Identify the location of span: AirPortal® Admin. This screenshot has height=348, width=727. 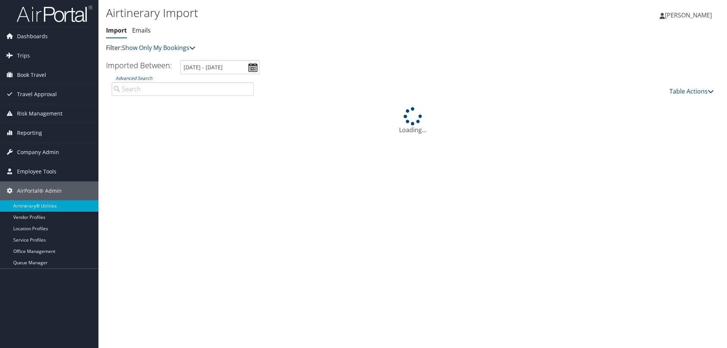
(39, 191).